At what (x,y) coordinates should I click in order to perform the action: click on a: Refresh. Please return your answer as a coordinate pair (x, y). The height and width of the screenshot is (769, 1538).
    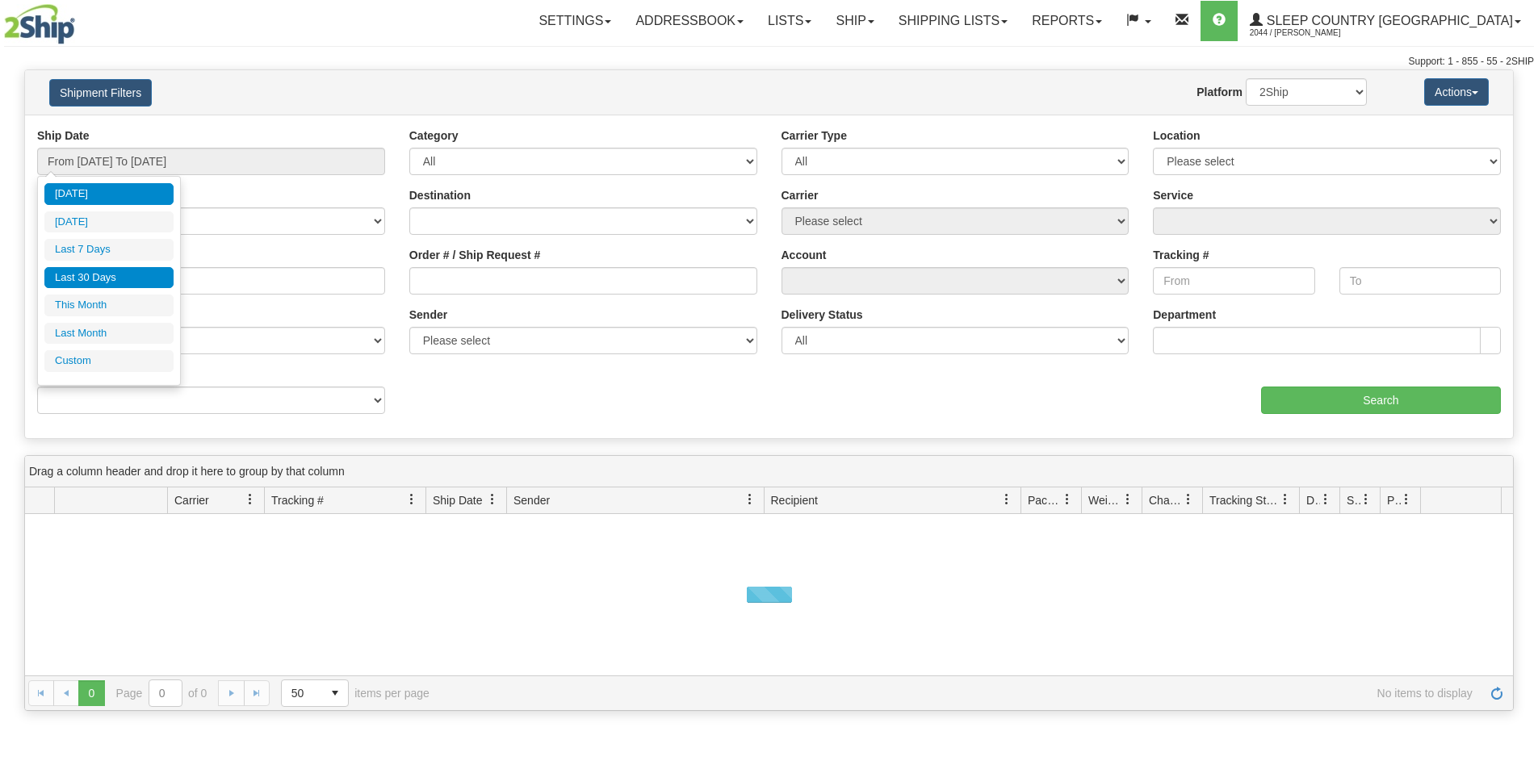
    Looking at the image, I should click on (1497, 693).